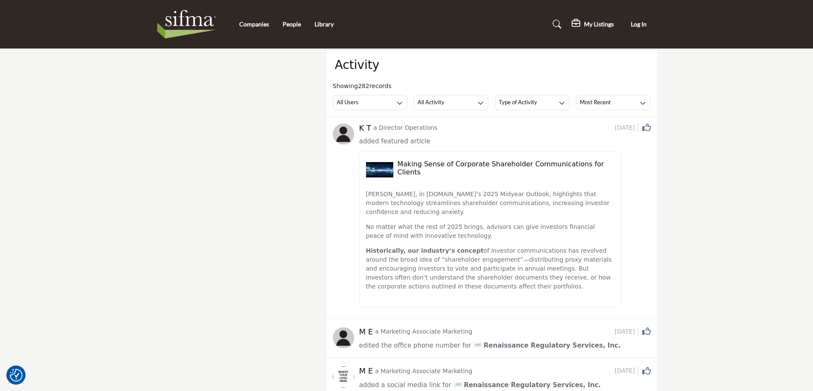 This screenshot has height=391, width=813. What do you see at coordinates (347, 102) in the screenshot?
I see `h3: All Users` at bounding box center [347, 102].